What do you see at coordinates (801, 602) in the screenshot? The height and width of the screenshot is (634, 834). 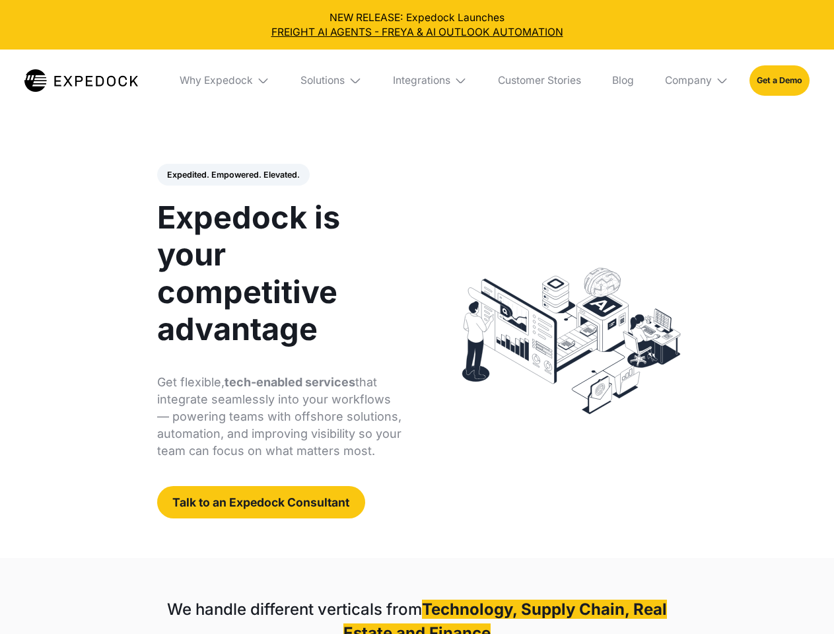 I see `div: Chat Widget` at bounding box center [801, 602].